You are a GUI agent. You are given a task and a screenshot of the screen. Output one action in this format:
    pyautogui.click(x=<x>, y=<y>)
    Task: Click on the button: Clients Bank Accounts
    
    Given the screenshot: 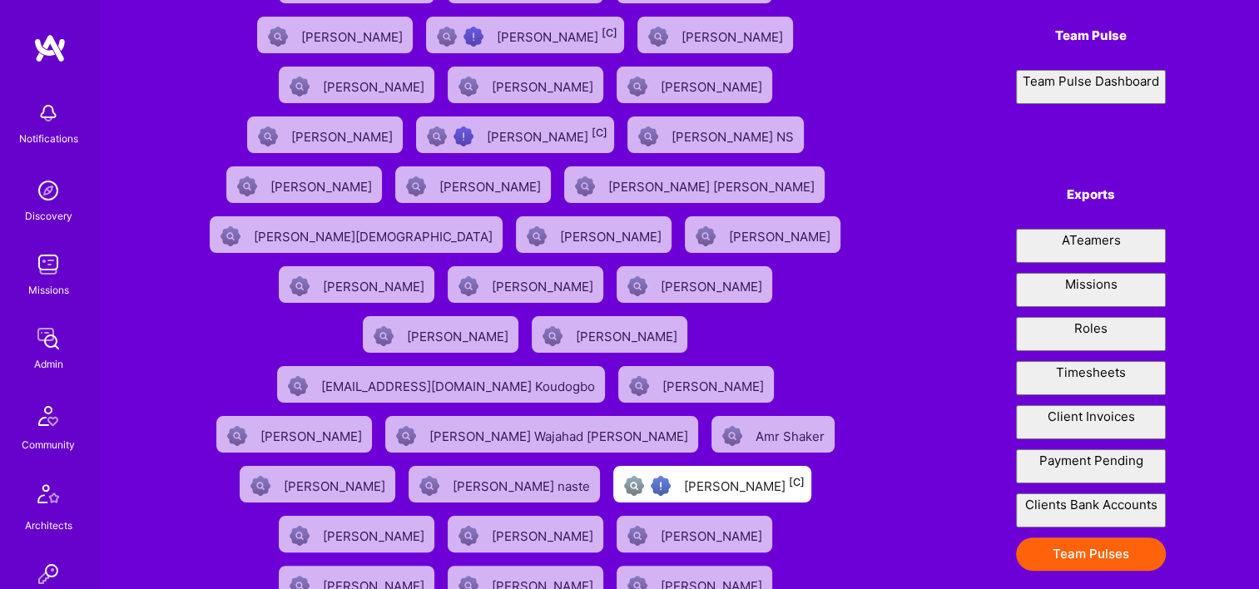 What is the action you would take?
    pyautogui.click(x=1091, y=510)
    